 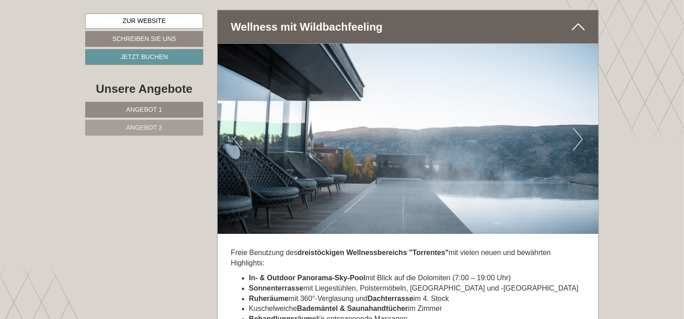 I want to click on span: Angebot 2, so click(x=144, y=128).